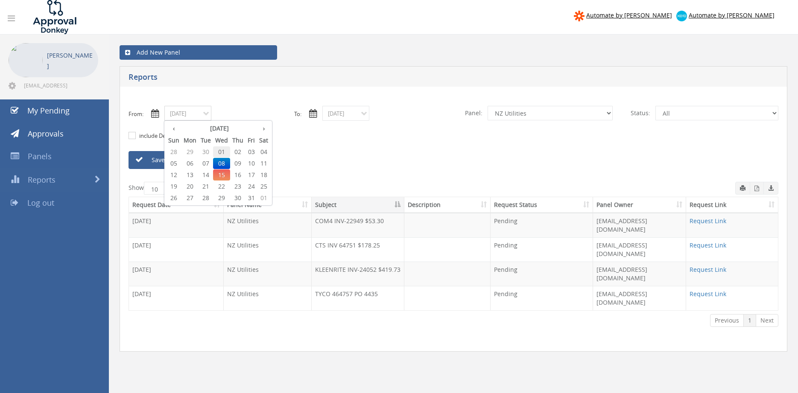 The image size is (798, 393). What do you see at coordinates (473, 113) in the screenshot?
I see `span: Panel:` at bounding box center [473, 113].